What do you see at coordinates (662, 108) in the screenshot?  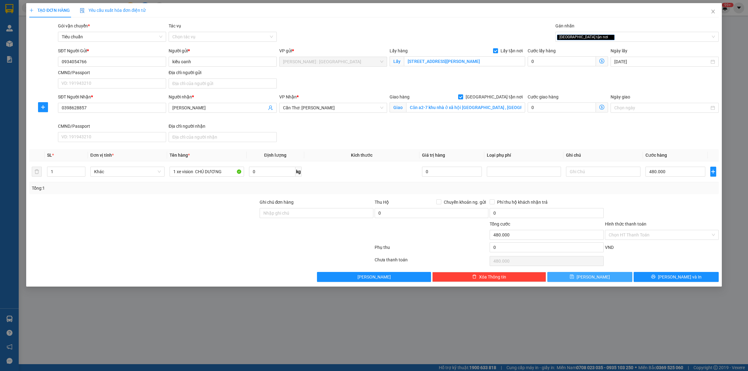 I see `input: Ngày giao` at bounding box center [662, 108].